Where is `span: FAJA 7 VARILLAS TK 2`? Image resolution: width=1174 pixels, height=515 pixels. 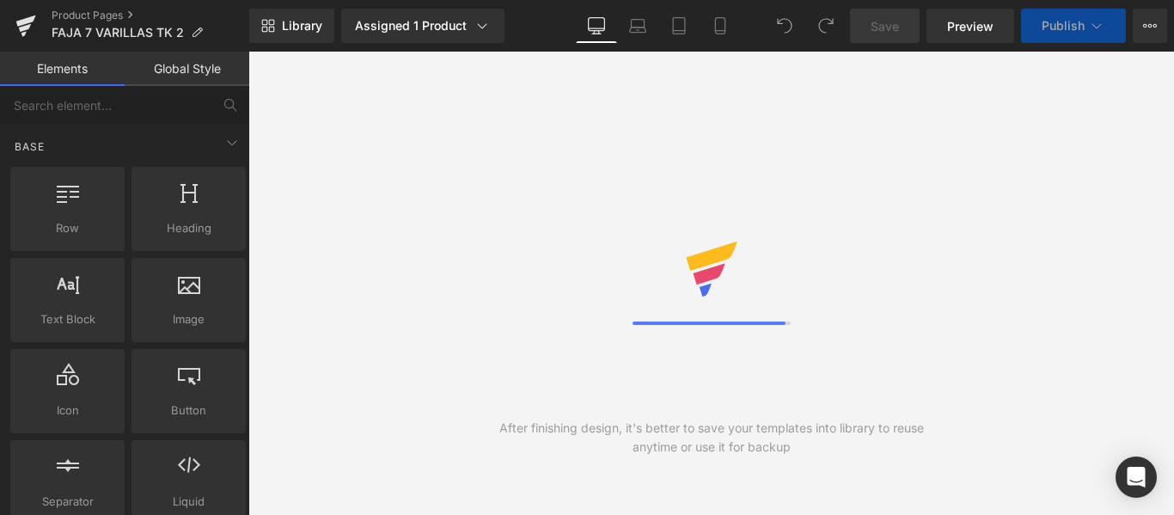 span: FAJA 7 VARILLAS TK 2 is located at coordinates (118, 33).